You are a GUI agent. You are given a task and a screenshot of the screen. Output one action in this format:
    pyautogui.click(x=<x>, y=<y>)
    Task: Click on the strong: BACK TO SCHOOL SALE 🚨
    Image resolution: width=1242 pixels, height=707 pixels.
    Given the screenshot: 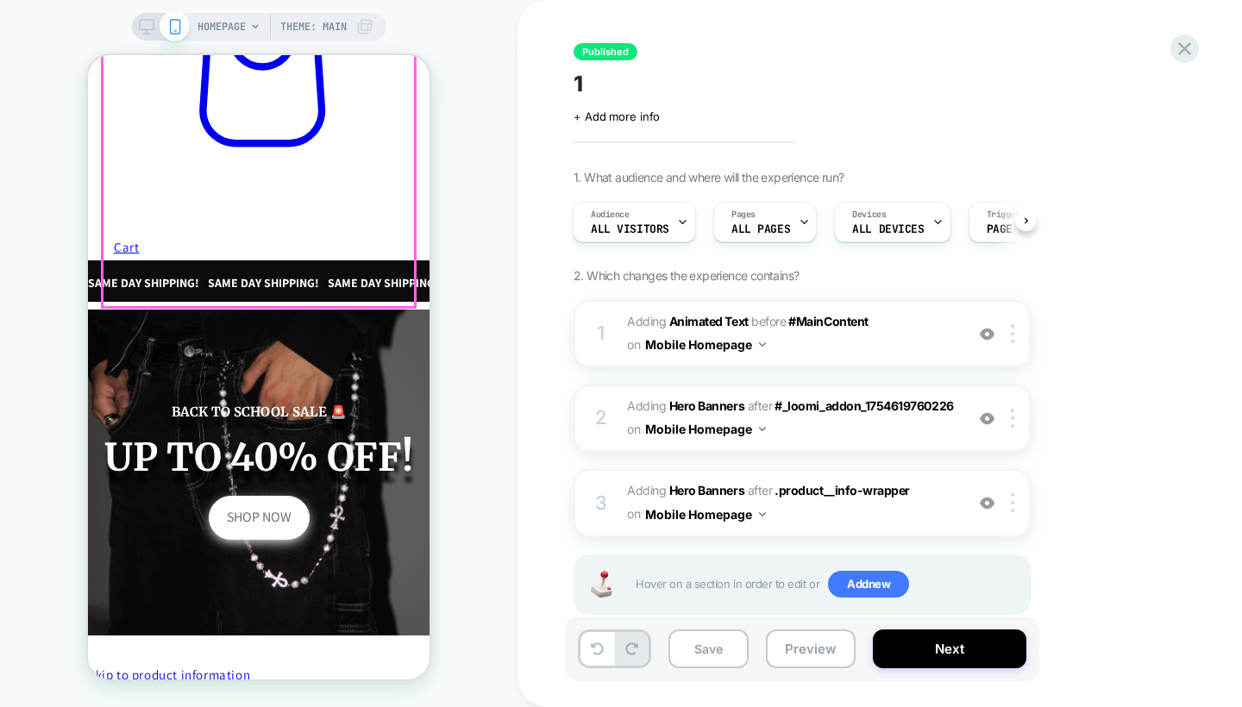 What is the action you would take?
    pyautogui.click(x=171, y=356)
    